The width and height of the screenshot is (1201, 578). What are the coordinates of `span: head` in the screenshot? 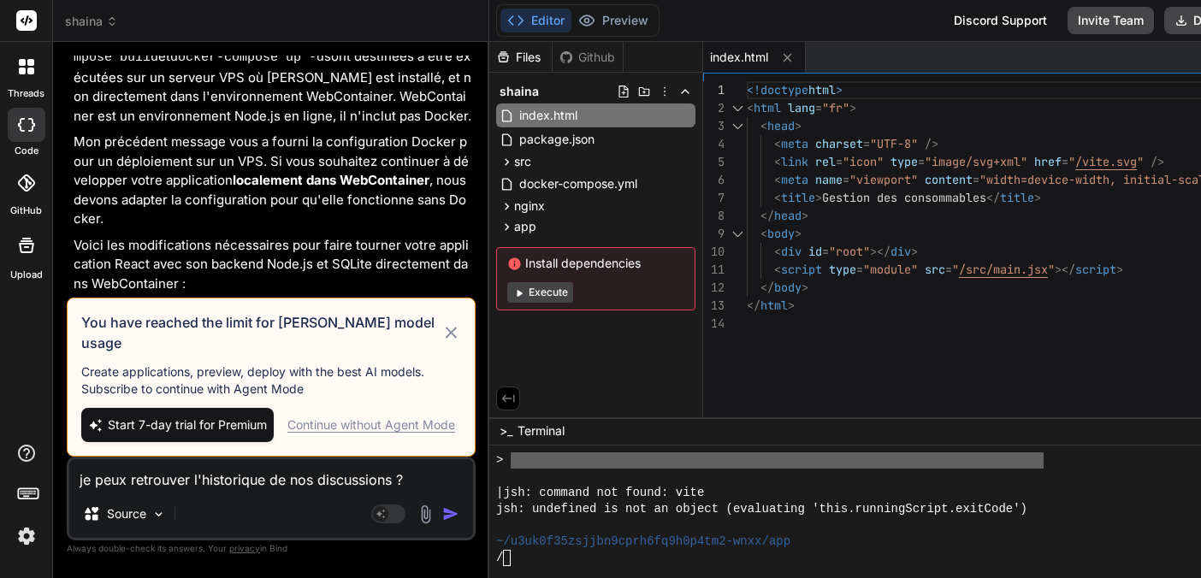 It's located at (781, 126).